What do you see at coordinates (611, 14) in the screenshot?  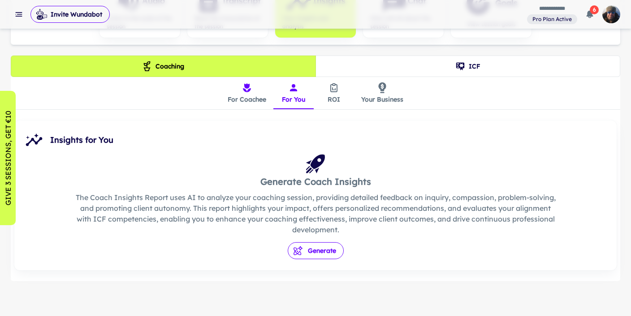 I see `img: photoURL` at bounding box center [611, 14].